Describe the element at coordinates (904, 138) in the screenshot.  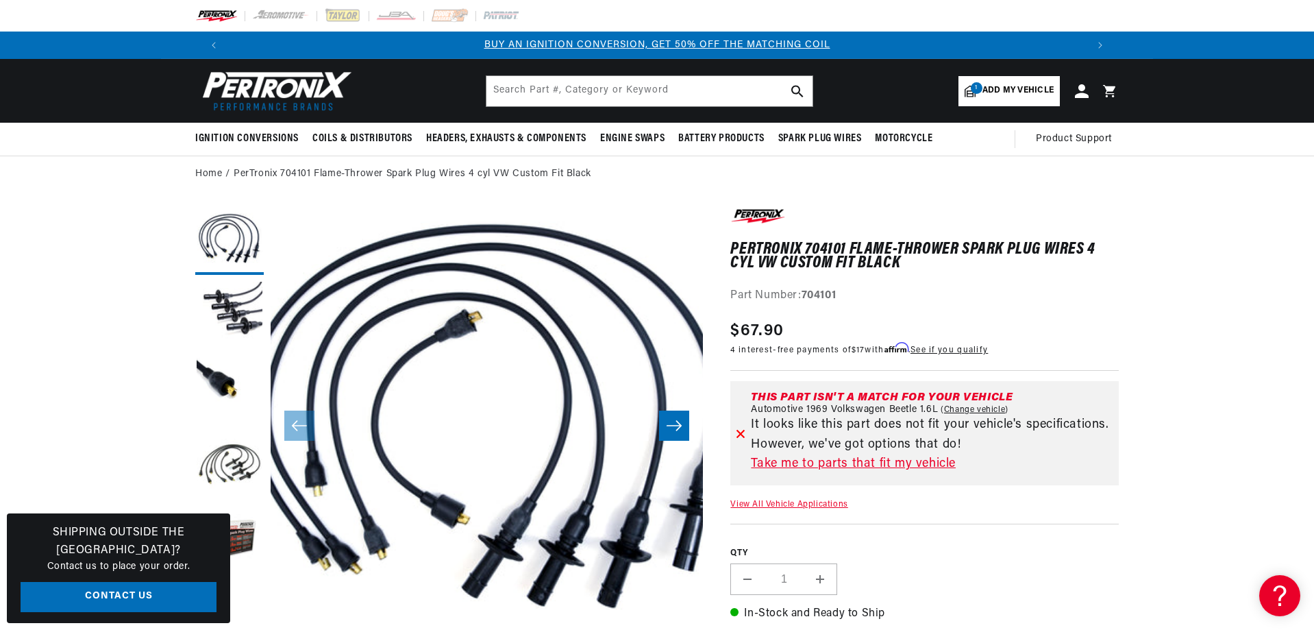
I see `span: Motorcycle` at that location.